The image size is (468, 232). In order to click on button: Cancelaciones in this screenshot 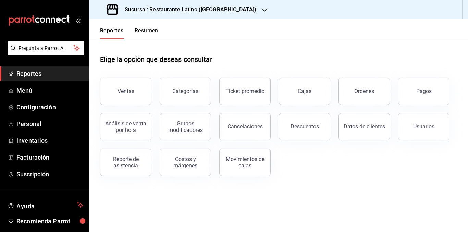, I will do `click(245, 127)`.